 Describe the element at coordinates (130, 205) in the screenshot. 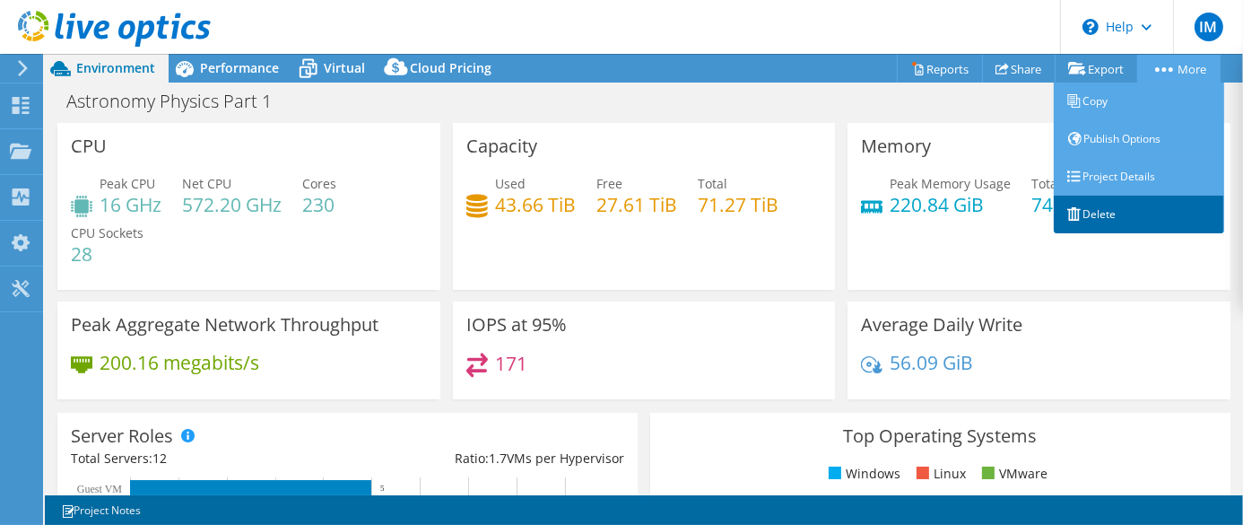

I see `h4: 16 GHz` at that location.